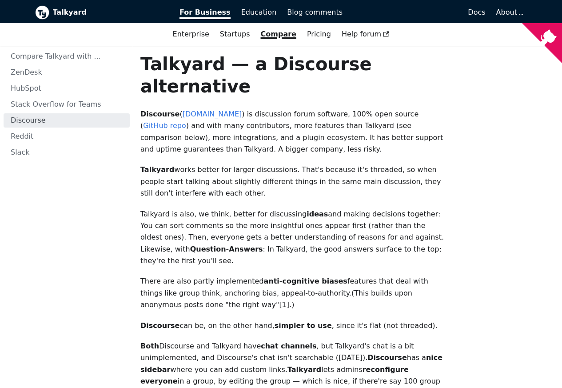 The image size is (562, 388). What do you see at coordinates (292, 363) in the screenshot?
I see `strong: nice sidebar` at bounding box center [292, 363].